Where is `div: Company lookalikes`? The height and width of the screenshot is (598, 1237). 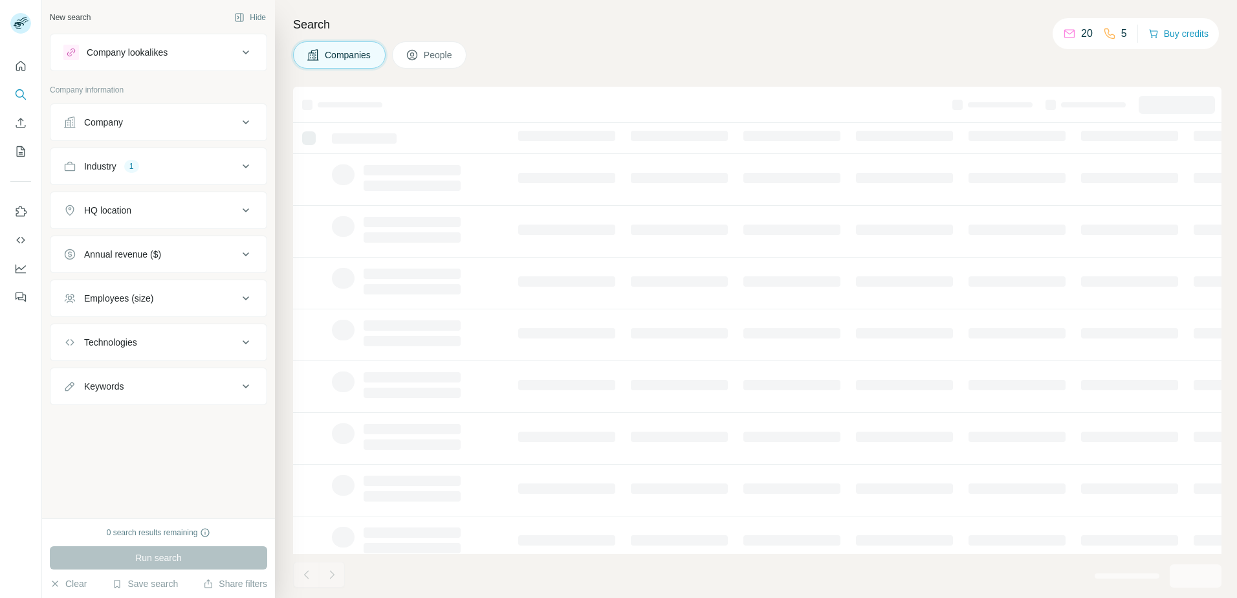 div: Company lookalikes is located at coordinates (127, 52).